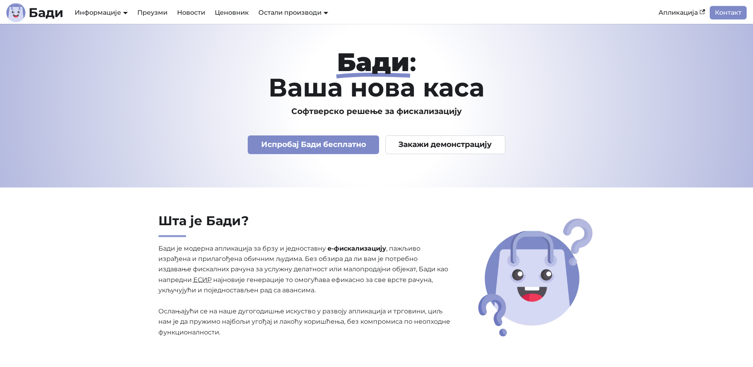  I want to click on h3: Софтверско решење за фискализацију, so click(377, 111).